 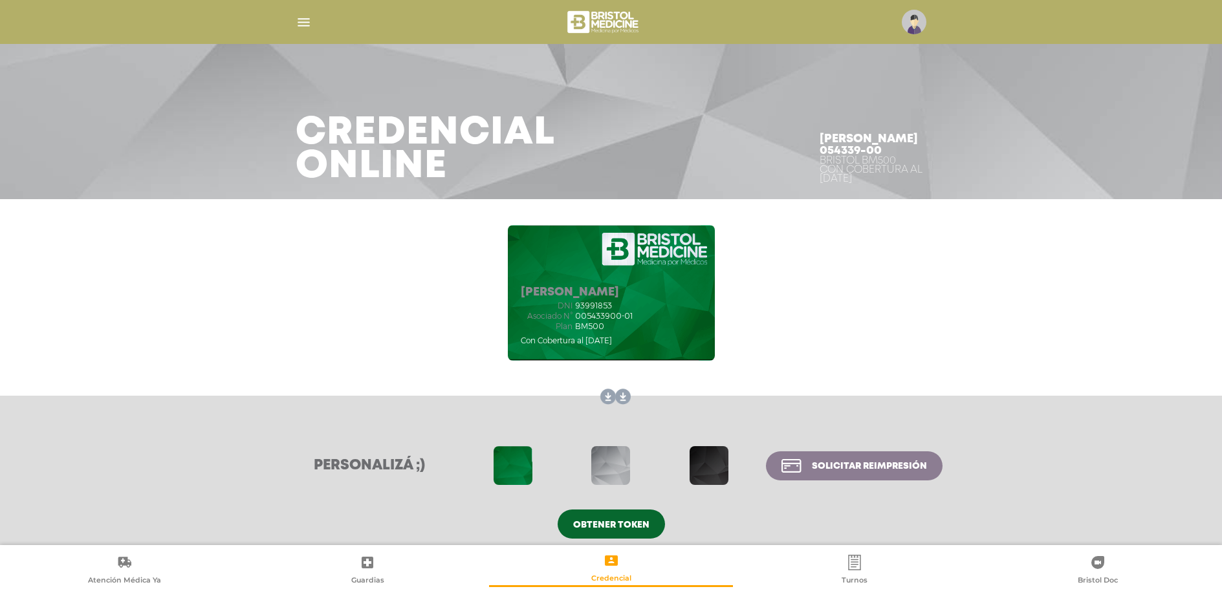 What do you see at coordinates (547, 306) in the screenshot?
I see `span: dni` at bounding box center [547, 306].